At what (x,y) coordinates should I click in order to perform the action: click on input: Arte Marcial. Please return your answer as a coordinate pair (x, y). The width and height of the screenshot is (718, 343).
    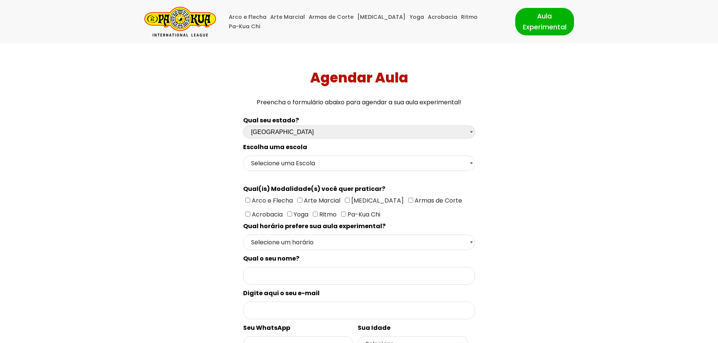
    Looking at the image, I should click on (300, 200).